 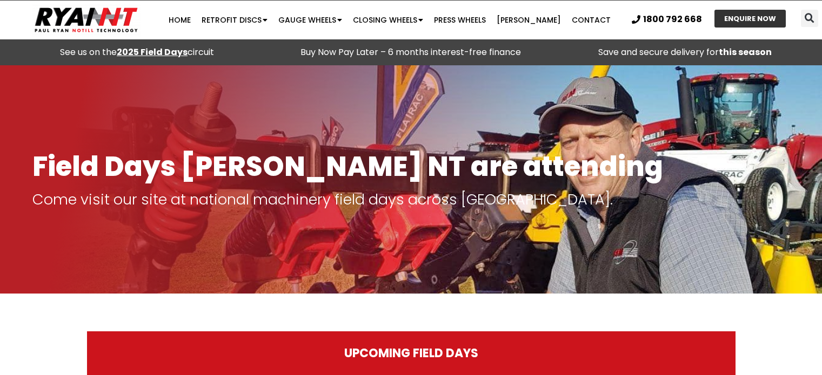 I want to click on a: 2025 Field Days, so click(x=152, y=52).